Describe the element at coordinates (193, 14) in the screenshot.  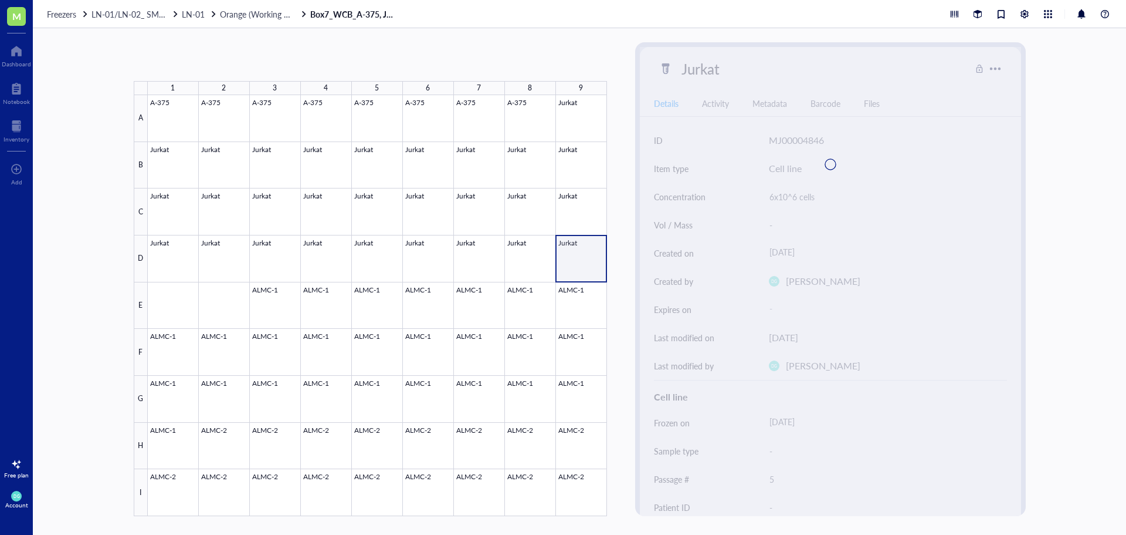
I see `span: LN-01` at that location.